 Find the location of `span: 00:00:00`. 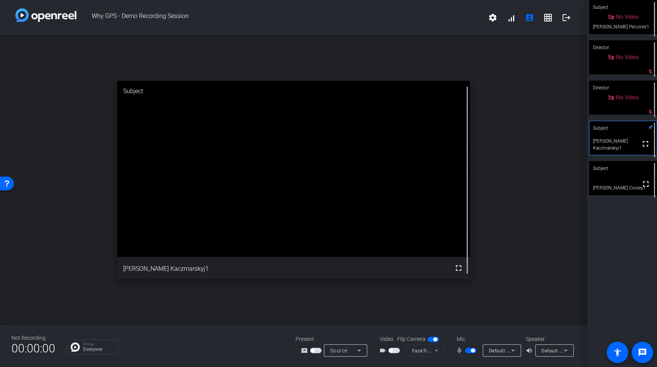

span: 00:00:00 is located at coordinates (33, 348).